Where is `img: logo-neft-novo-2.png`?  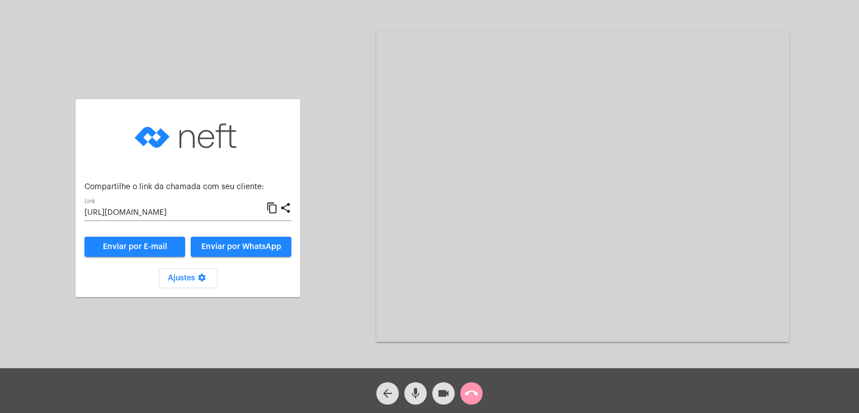
img: logo-neft-novo-2.png is located at coordinates (188, 136).